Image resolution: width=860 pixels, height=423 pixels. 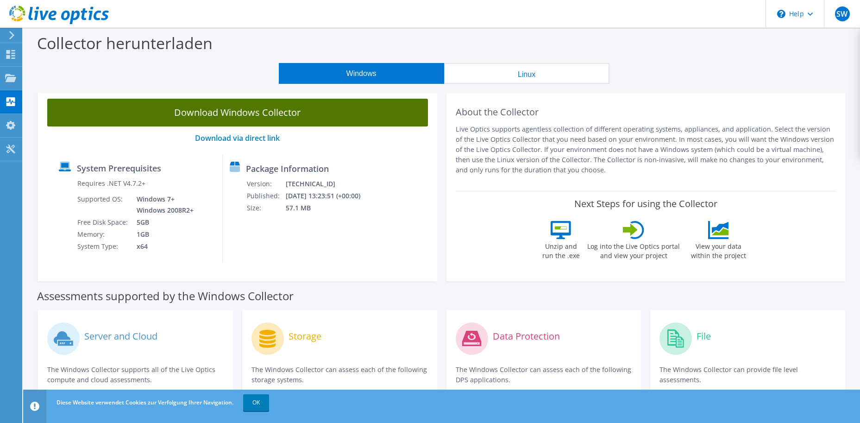 I want to click on label: Unzip and run the .exe, so click(x=561, y=250).